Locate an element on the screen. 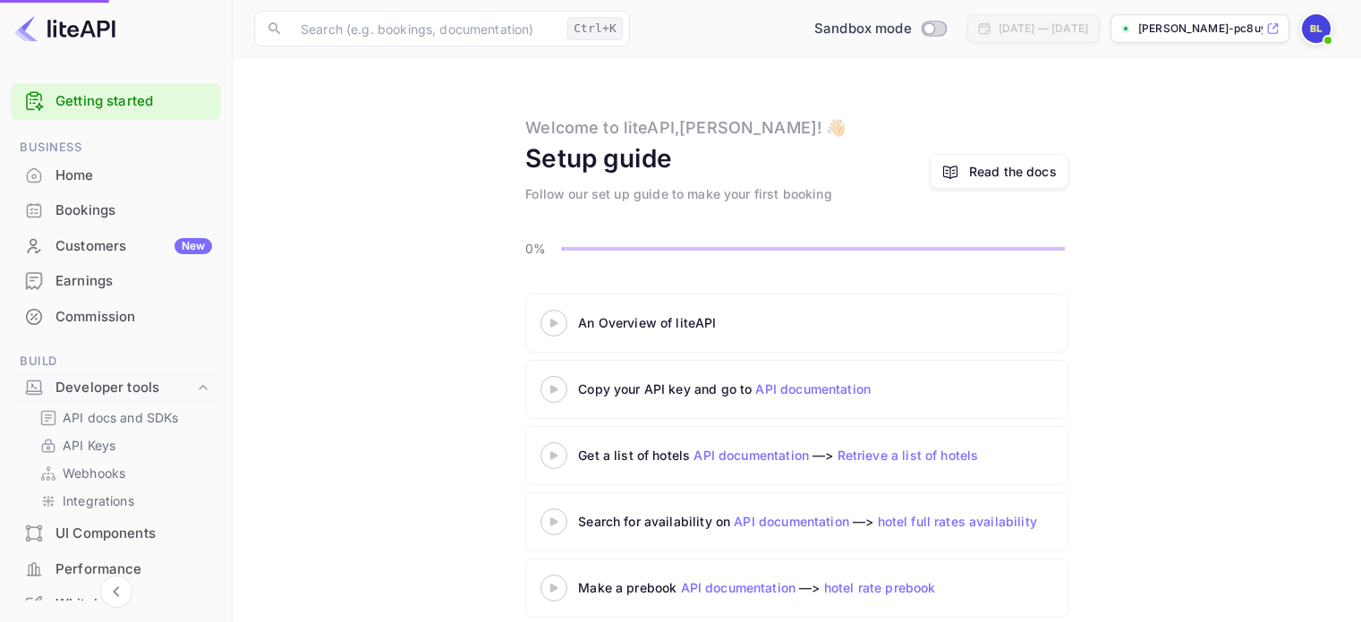  div: Search for availability on —> is located at coordinates (891, 521).